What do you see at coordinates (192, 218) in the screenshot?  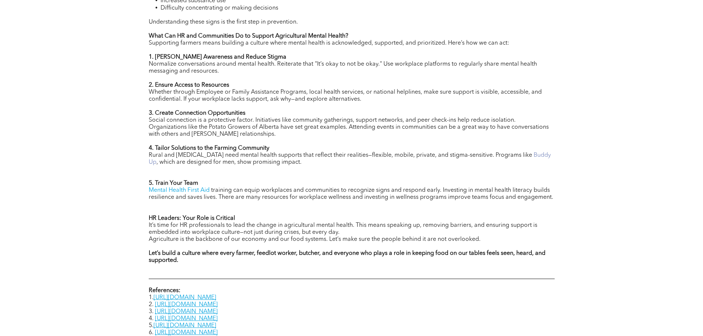 I see `strong: HR Leaders: Your Role is Critical` at bounding box center [192, 218].